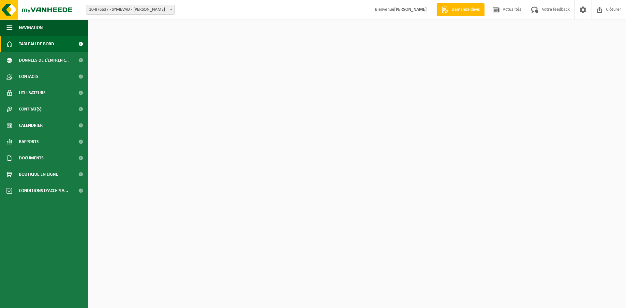 This screenshot has width=626, height=308. I want to click on span: Données de l'entrepr..., so click(44, 60).